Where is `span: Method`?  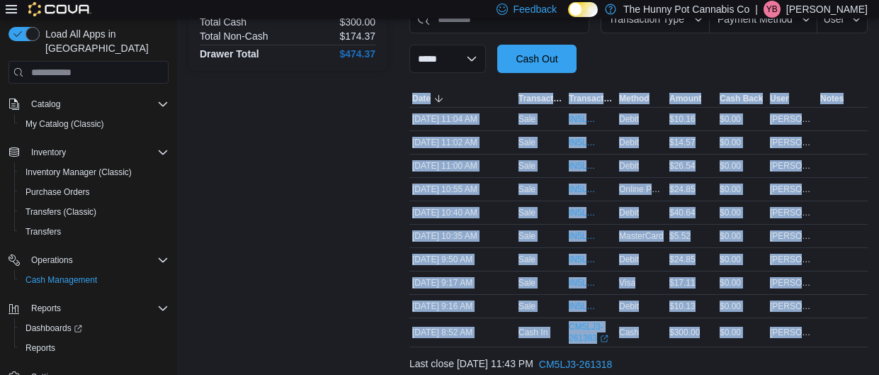 span: Method is located at coordinates (634, 98).